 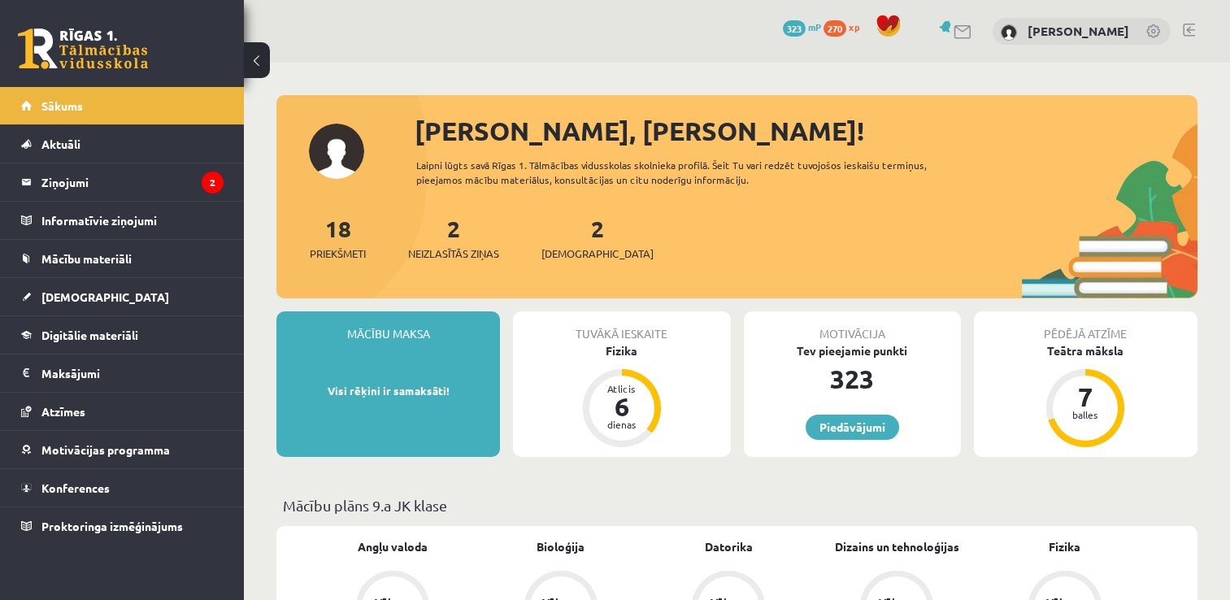 I want to click on a: Piedāvājumi, so click(x=852, y=427).